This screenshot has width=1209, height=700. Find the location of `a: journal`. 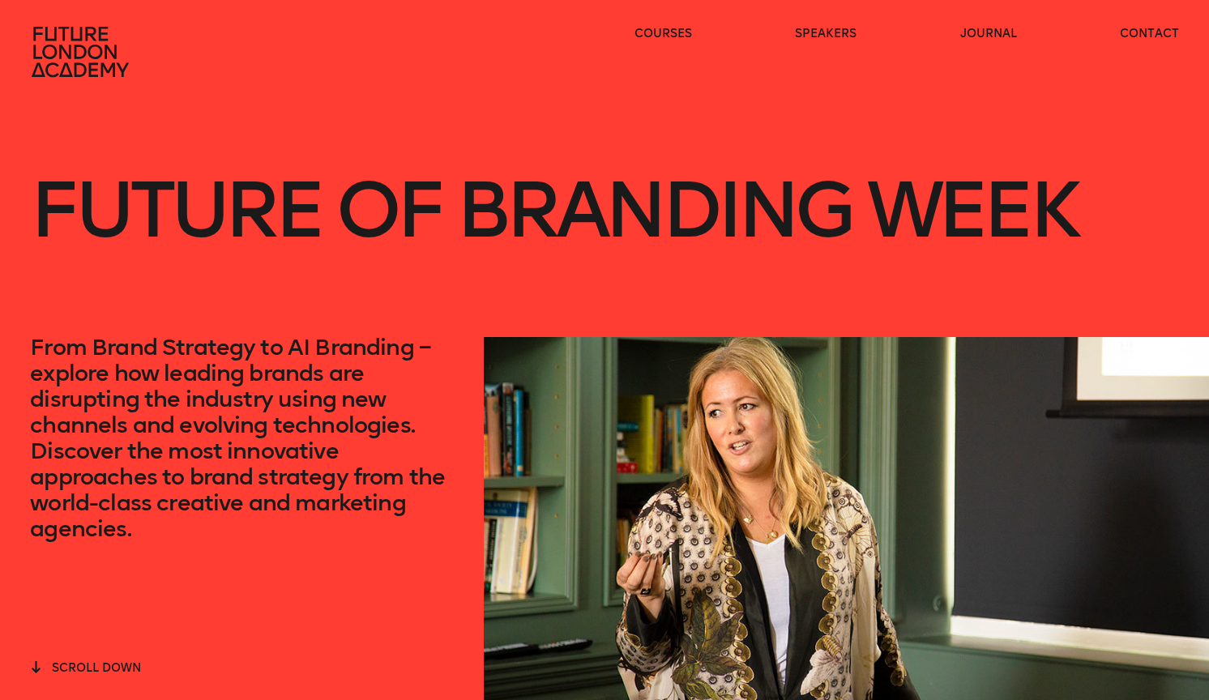

a: journal is located at coordinates (988, 34).